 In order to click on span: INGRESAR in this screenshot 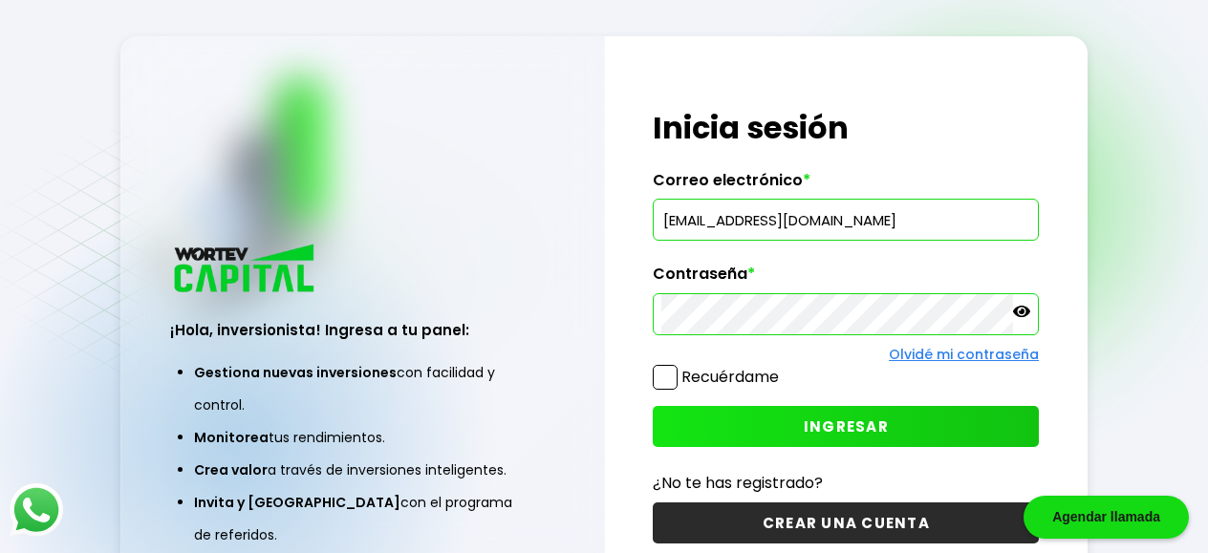, I will do `click(846, 426)`.